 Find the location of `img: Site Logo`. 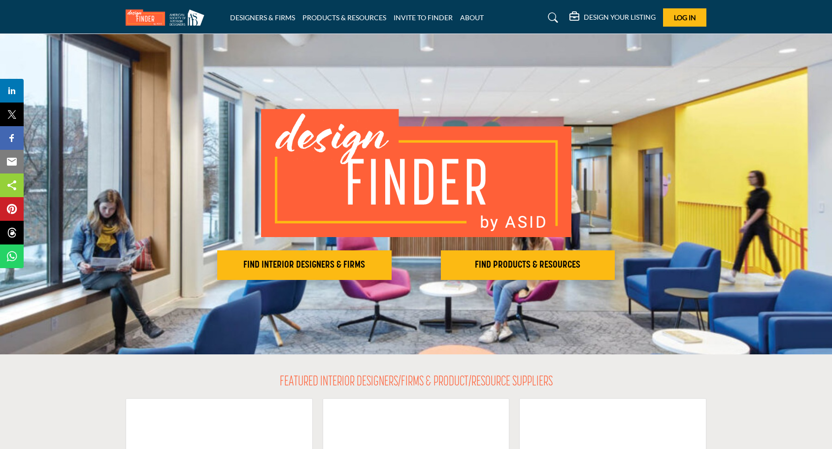

img: Site Logo is located at coordinates (168, 17).